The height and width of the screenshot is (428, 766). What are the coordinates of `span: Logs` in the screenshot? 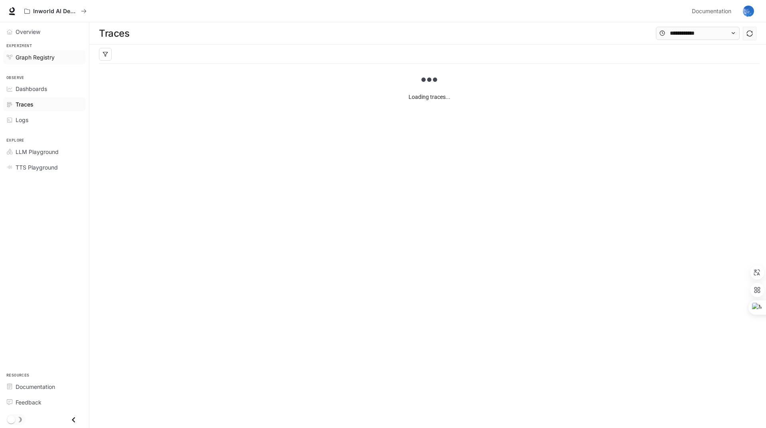 It's located at (22, 120).